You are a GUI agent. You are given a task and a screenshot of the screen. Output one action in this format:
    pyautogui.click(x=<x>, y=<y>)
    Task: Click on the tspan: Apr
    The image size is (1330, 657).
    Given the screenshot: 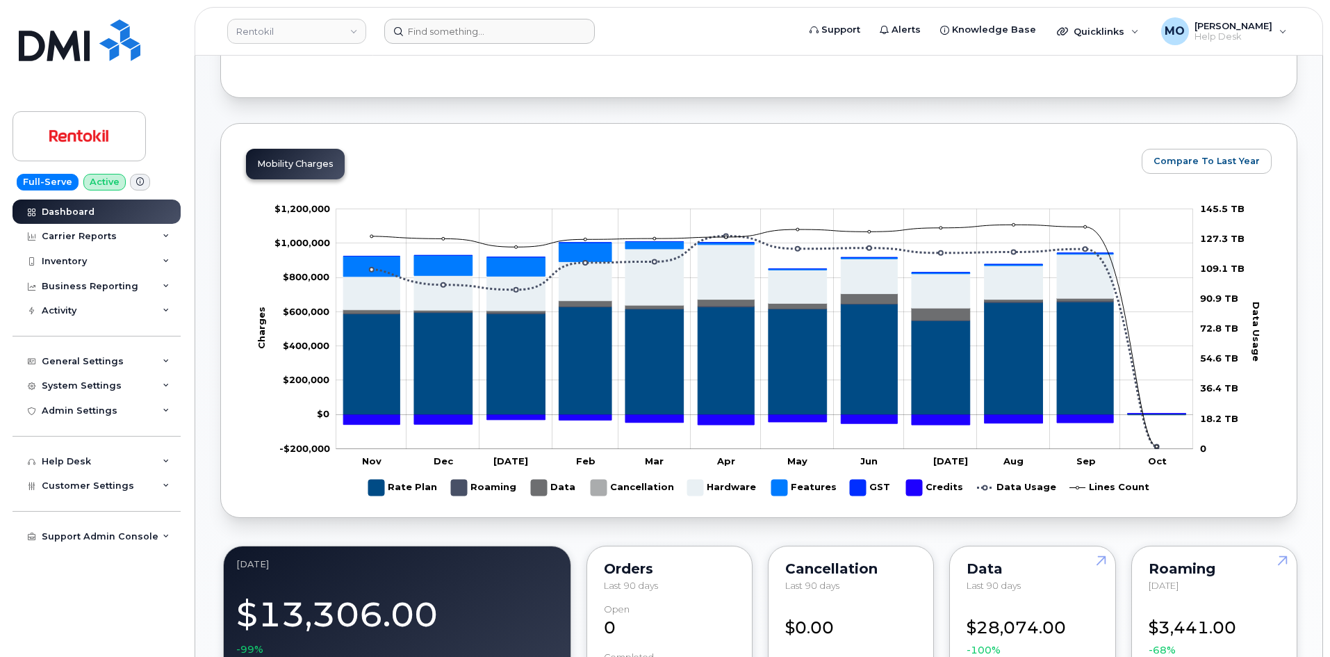 What is the action you would take?
    pyautogui.click(x=726, y=461)
    